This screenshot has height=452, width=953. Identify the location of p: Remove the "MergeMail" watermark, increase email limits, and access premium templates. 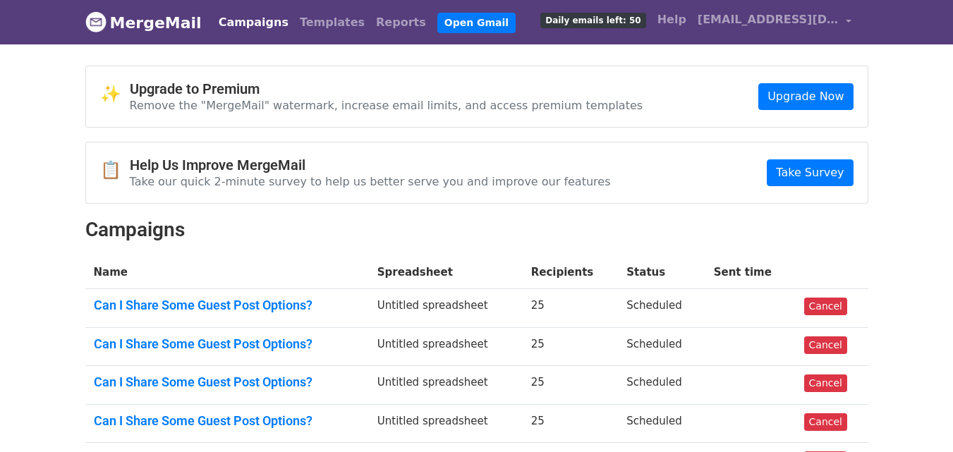
(387, 105).